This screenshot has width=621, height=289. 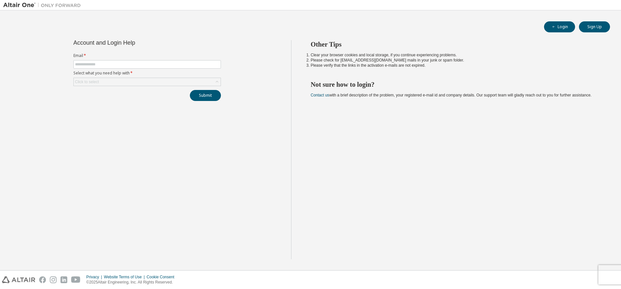 I want to click on li: Please verify that the links in the activation e-mails are not expired., so click(x=455, y=65).